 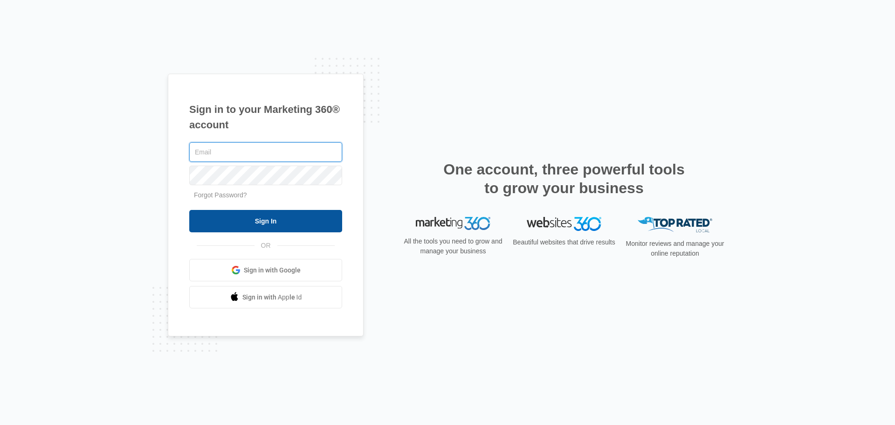 What do you see at coordinates (266, 245) in the screenshot?
I see `span: OR` at bounding box center [266, 245].